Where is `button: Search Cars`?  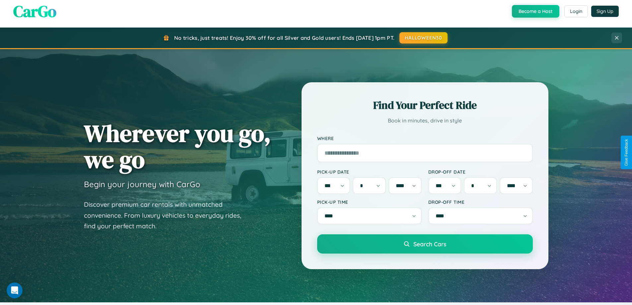
button: Search Cars is located at coordinates (425, 244).